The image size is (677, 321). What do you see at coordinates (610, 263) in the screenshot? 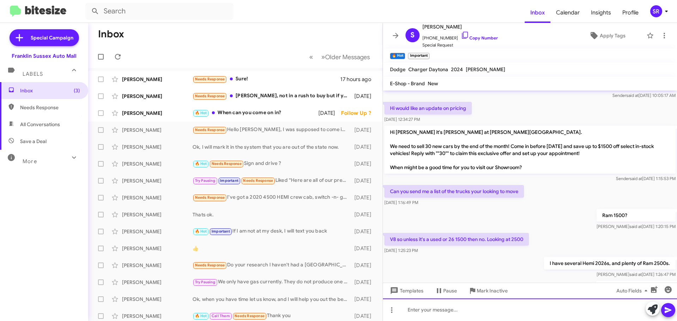
I see `p: I have several Hemi 2026s, and plenty of Ram 2500s.` at bounding box center [610, 263].